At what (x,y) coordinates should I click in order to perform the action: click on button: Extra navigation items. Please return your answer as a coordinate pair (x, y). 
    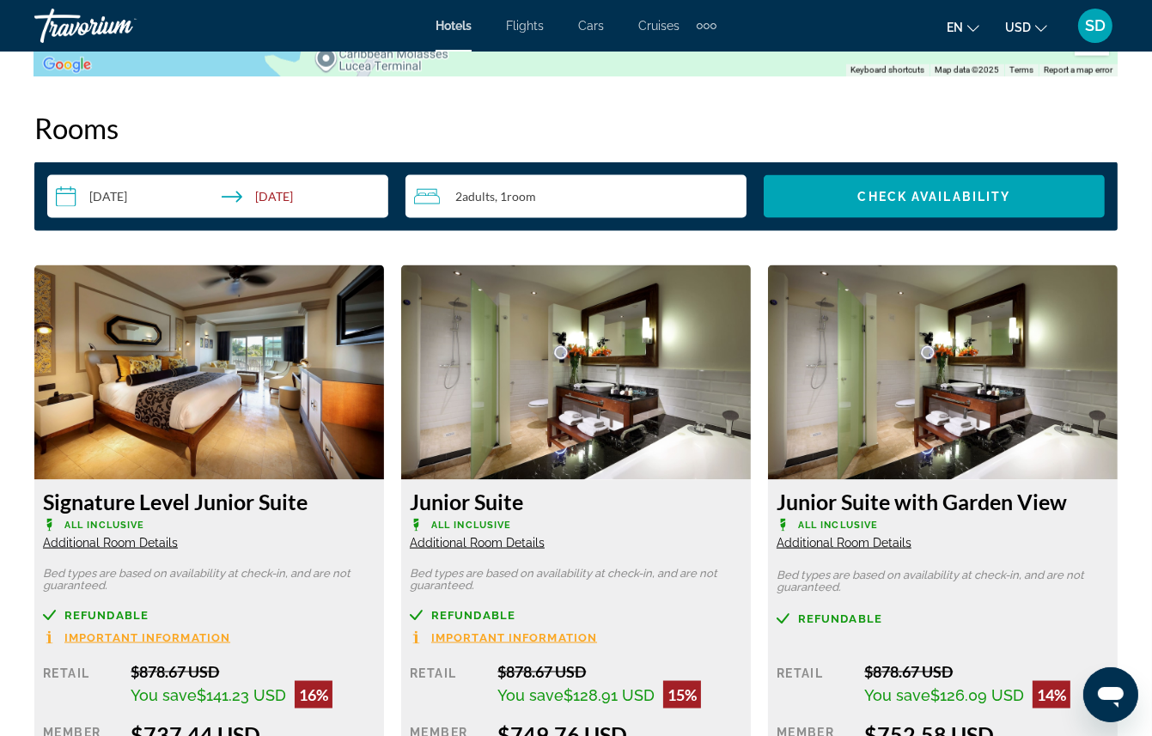
    Looking at the image, I should click on (706, 26).